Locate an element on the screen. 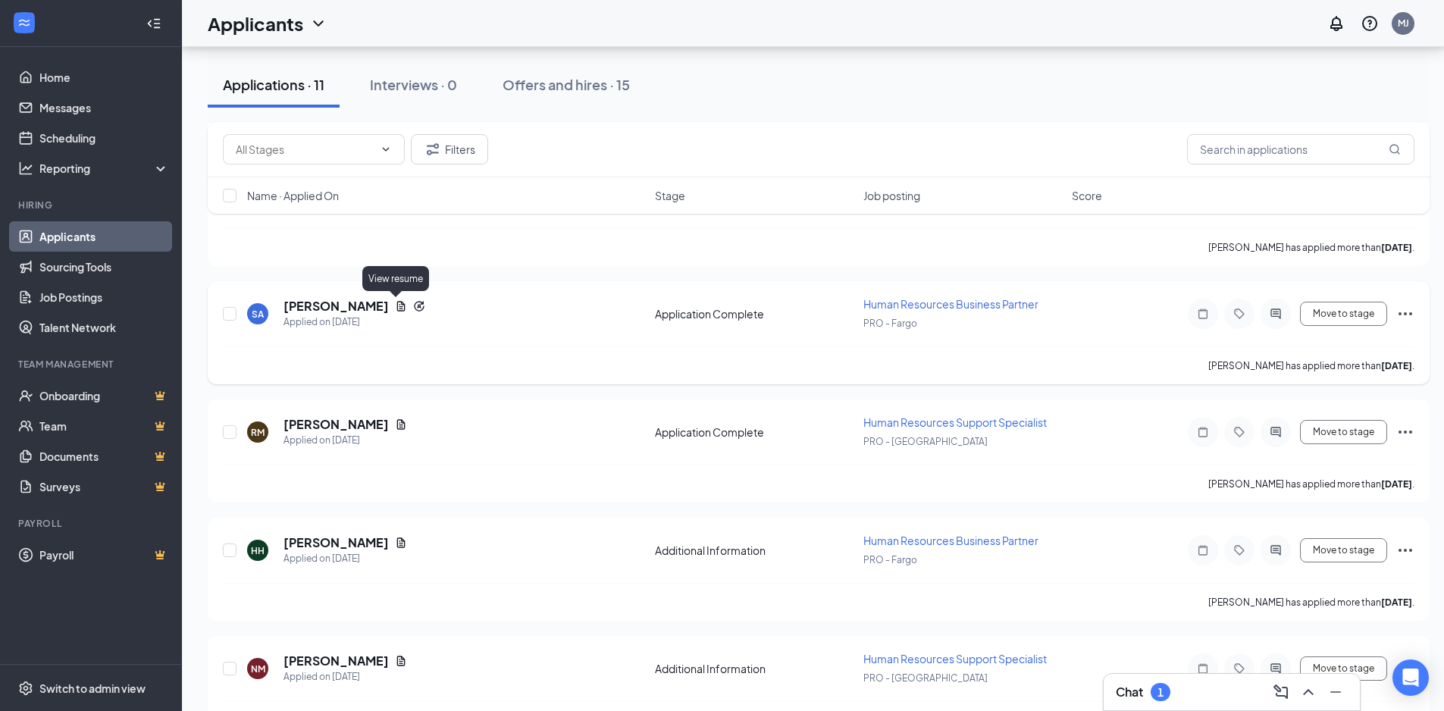 Image resolution: width=1444 pixels, height=711 pixels. div: 1 is located at coordinates (1160, 692).